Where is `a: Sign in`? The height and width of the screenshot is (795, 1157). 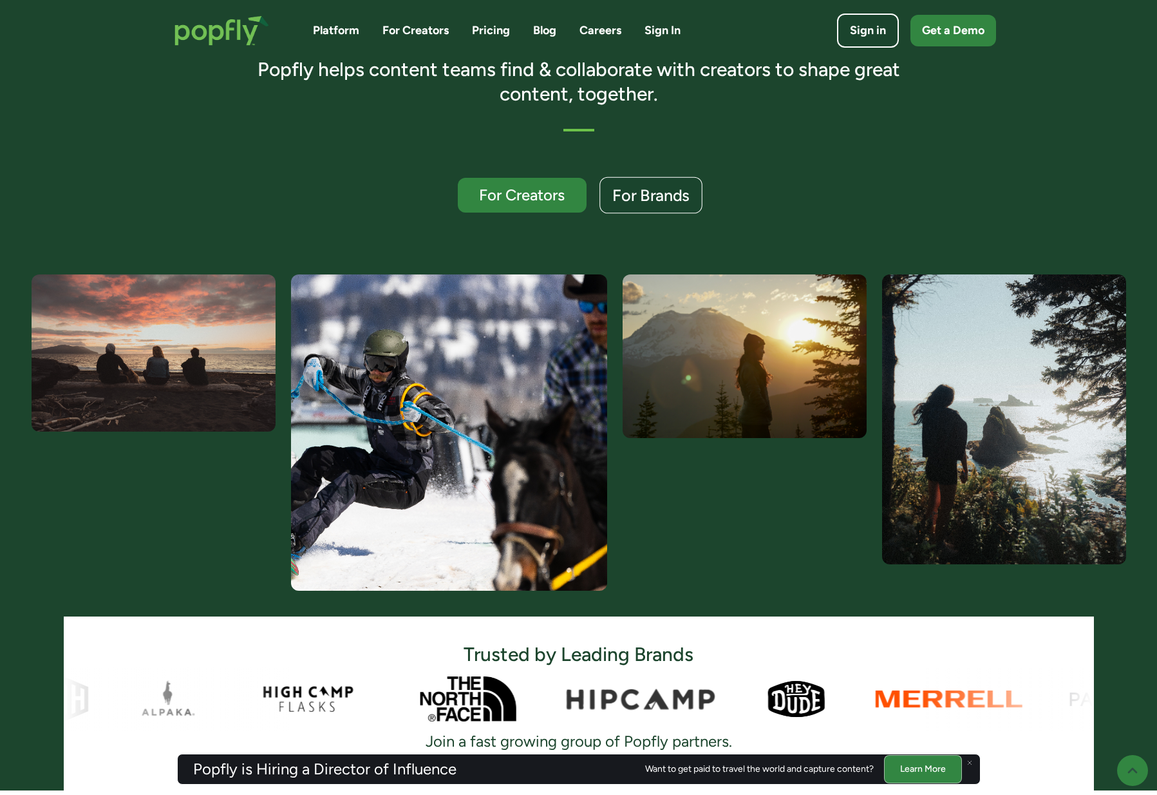 a: Sign in is located at coordinates (868, 30).